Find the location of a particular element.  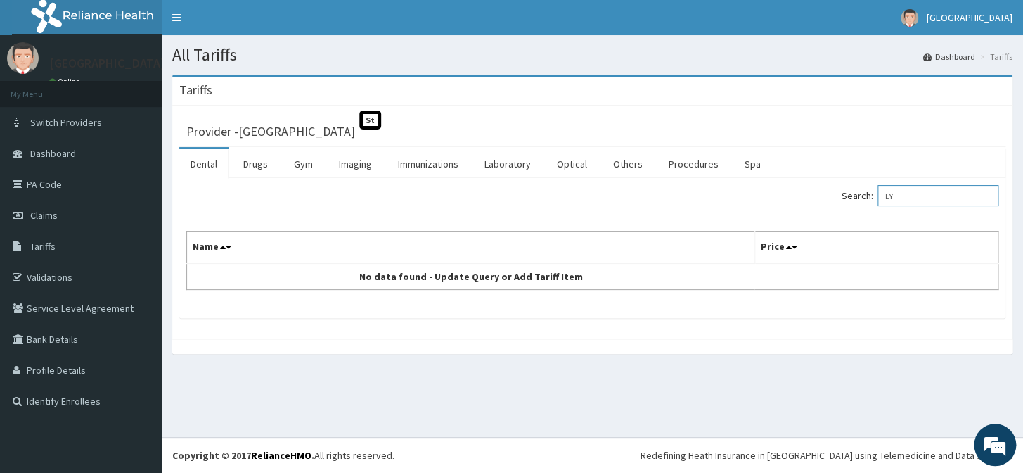

a: Others is located at coordinates (628, 164).